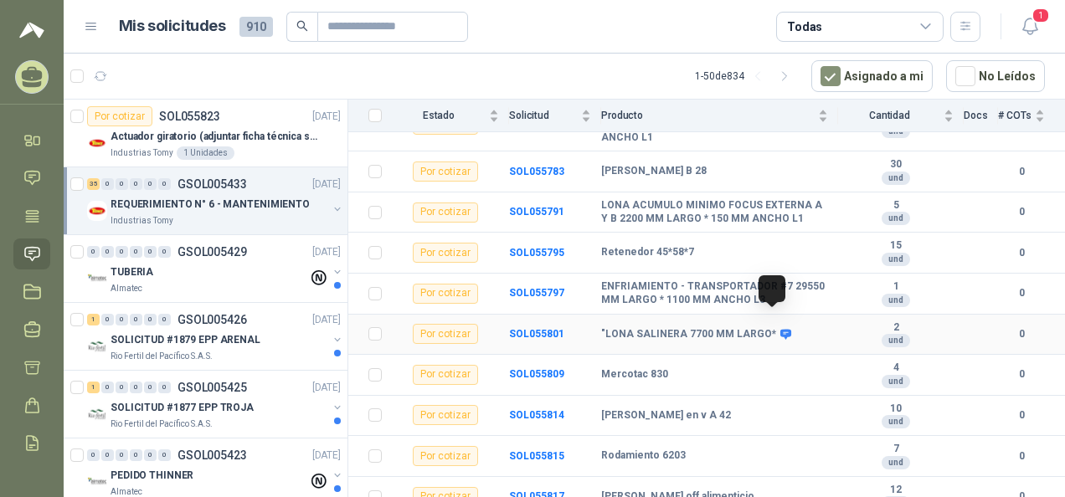  Describe the element at coordinates (536, 253) in the screenshot. I see `a: SOL055795` at that location.